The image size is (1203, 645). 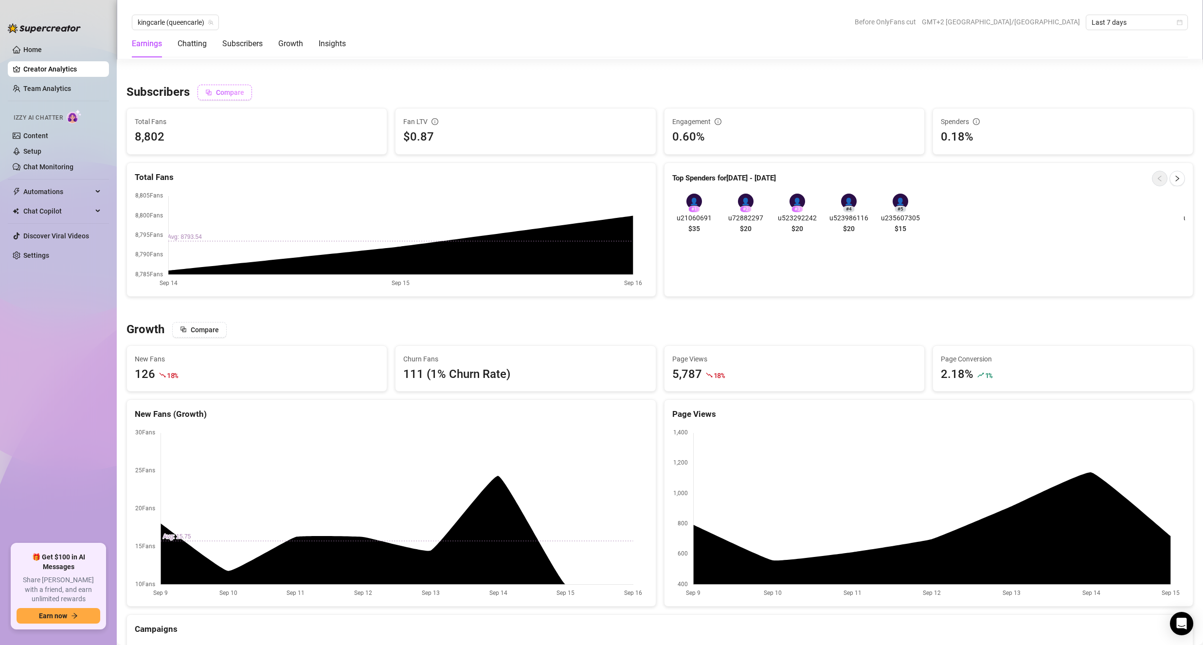 I want to click on span: u523986116, so click(x=849, y=218).